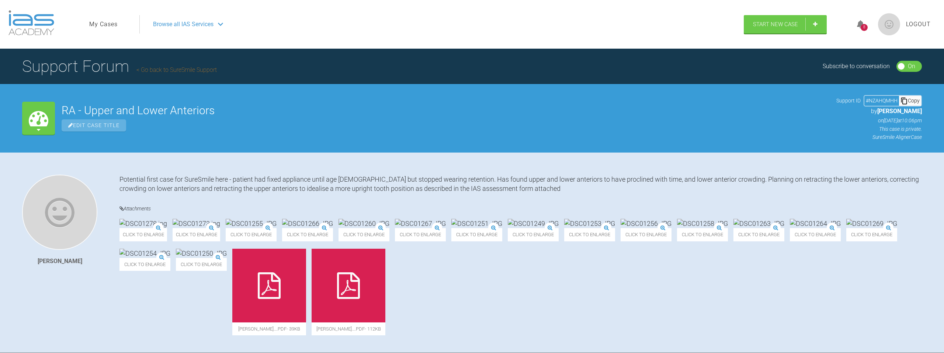 The height and width of the screenshot is (353, 944). Describe the element at coordinates (177, 70) in the screenshot. I see `a: Go back to SureSmile Support` at that location.